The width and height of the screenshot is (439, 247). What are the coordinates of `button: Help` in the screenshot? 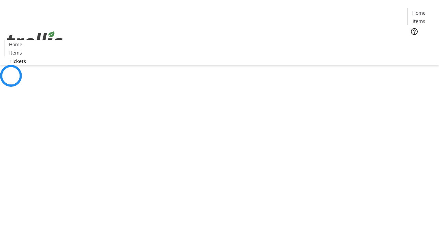 It's located at (414, 32).